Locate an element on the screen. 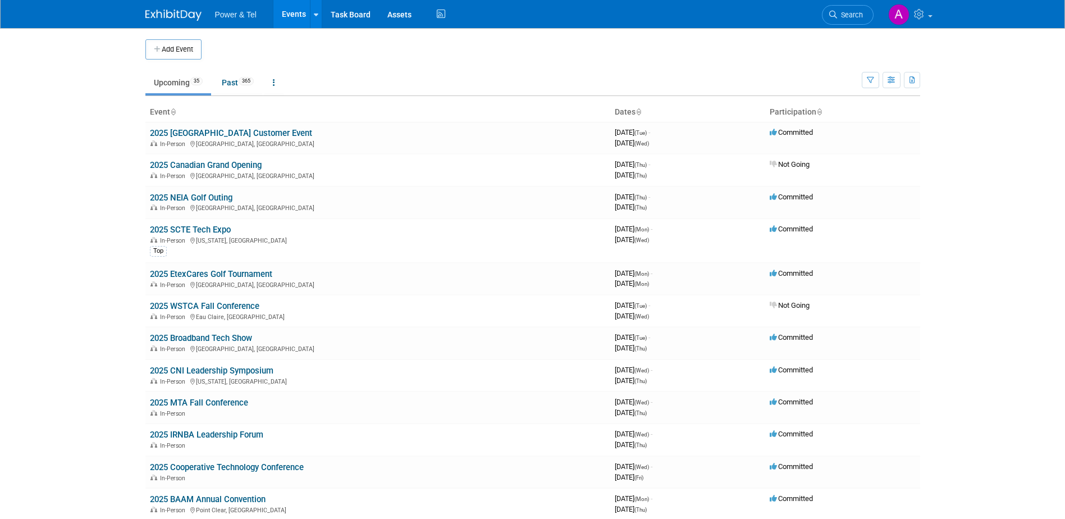 The height and width of the screenshot is (519, 1065). a: Sort by Event Name is located at coordinates (173, 112).